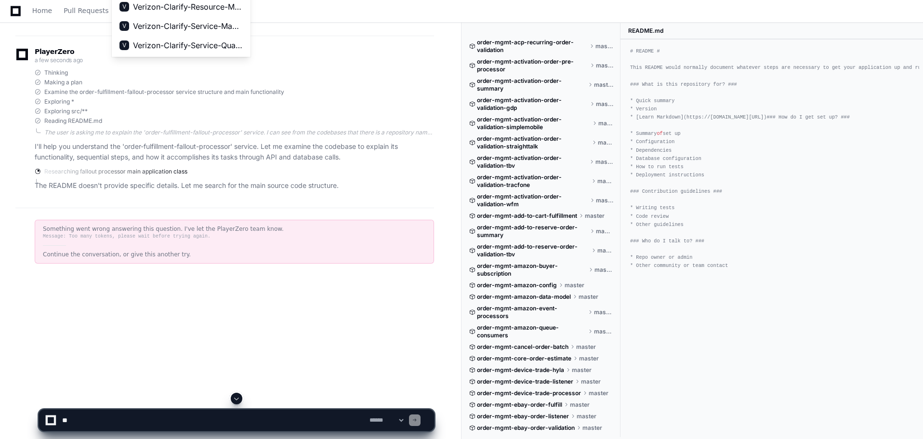 Image resolution: width=923 pixels, height=439 pixels. What do you see at coordinates (527, 216) in the screenshot?
I see `span: order-mgmt-add-to-cart-fulfillment` at bounding box center [527, 216].